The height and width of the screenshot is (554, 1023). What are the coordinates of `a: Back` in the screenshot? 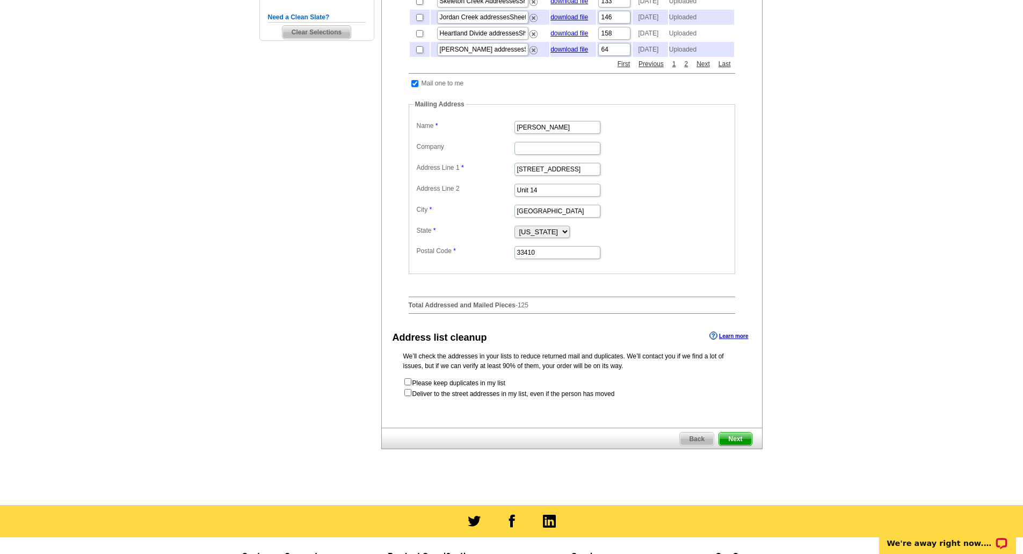 It's located at (696, 439).